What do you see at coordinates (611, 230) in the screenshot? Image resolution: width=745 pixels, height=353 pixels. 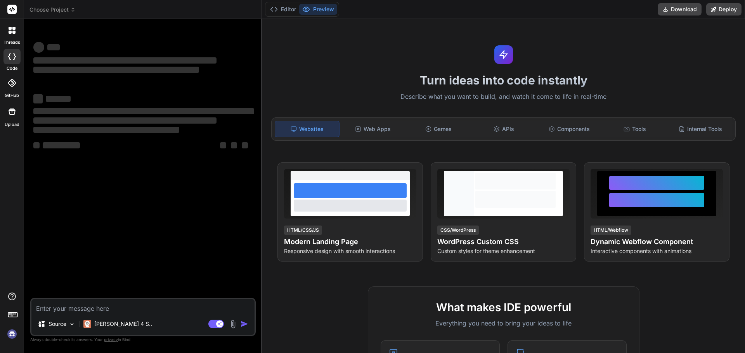 I see `div: HTML/Webflow` at bounding box center [611, 230].